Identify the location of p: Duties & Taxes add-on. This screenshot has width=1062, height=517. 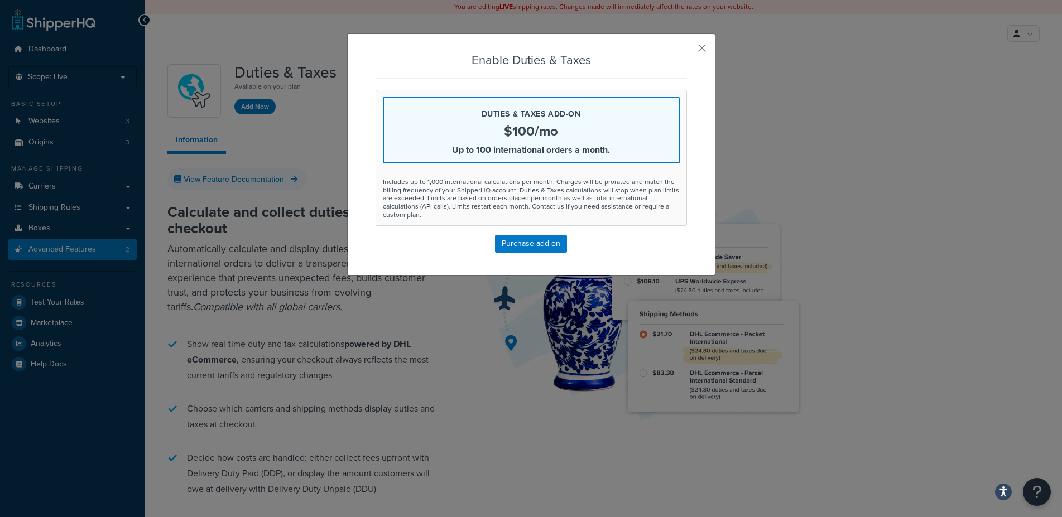
(531, 108).